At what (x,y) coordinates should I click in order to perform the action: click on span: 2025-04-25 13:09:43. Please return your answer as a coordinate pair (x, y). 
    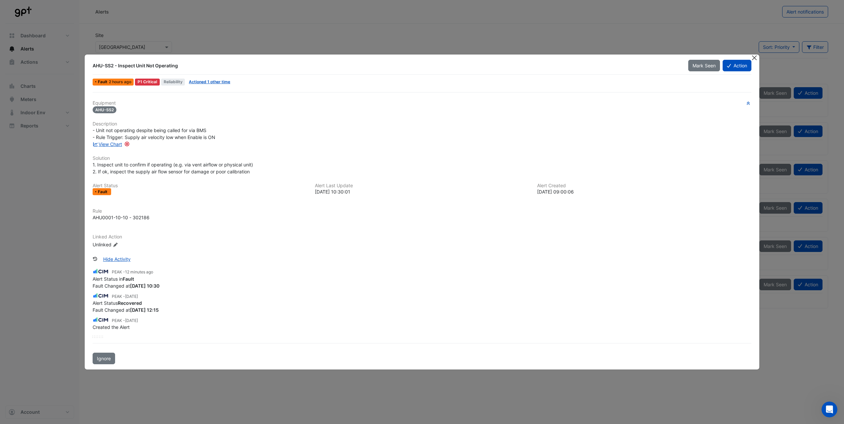
    Looking at the image, I should click on (131, 297).